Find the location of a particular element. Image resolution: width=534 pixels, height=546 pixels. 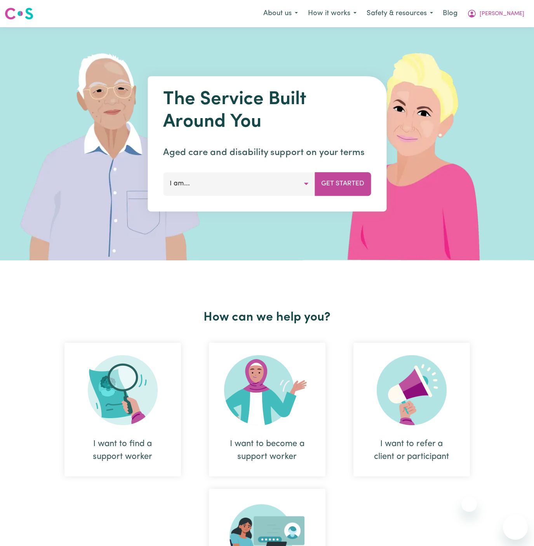

button: About us is located at coordinates (281, 14).